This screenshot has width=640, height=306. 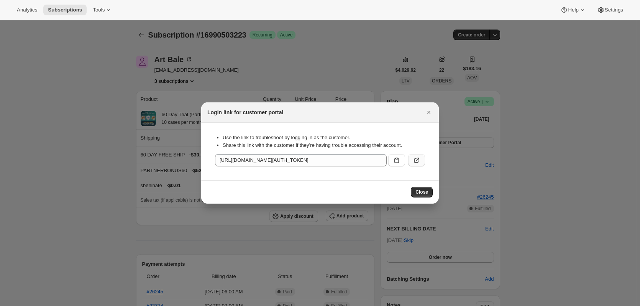 I want to click on button: Analytics, so click(x=27, y=10).